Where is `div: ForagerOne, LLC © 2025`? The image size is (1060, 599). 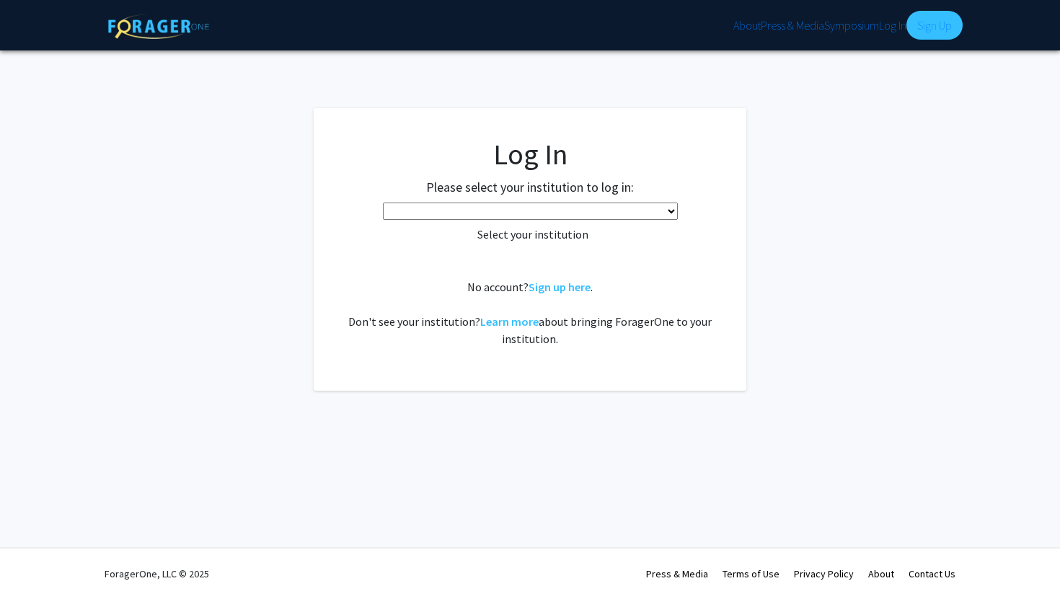
div: ForagerOne, LLC © 2025 is located at coordinates (156, 574).